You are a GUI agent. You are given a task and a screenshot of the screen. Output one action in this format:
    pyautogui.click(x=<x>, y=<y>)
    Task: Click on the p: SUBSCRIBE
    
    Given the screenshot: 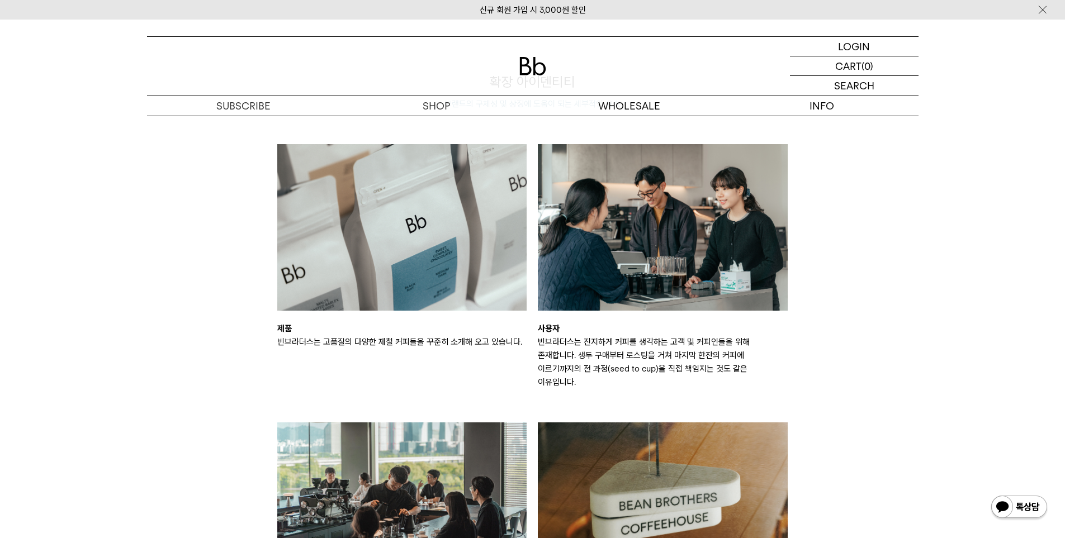 What is the action you would take?
    pyautogui.click(x=243, y=106)
    